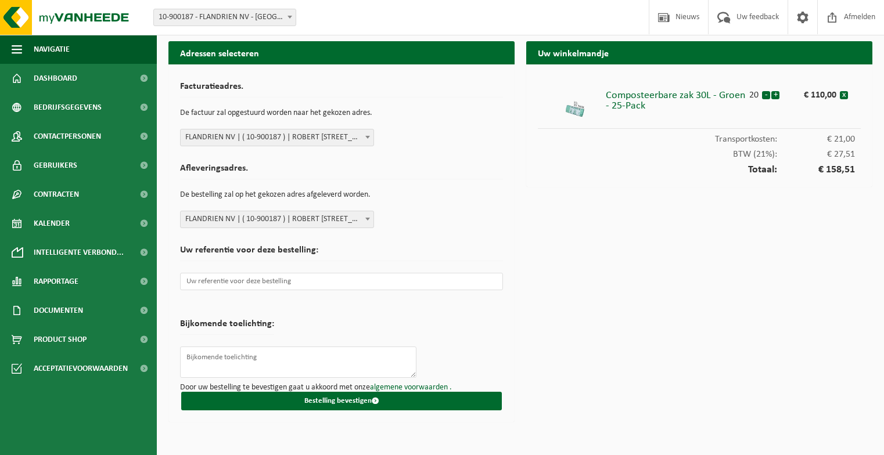  I want to click on p: De factuur zal opgestuurd worden naar het gekozen adres., so click(341, 113).